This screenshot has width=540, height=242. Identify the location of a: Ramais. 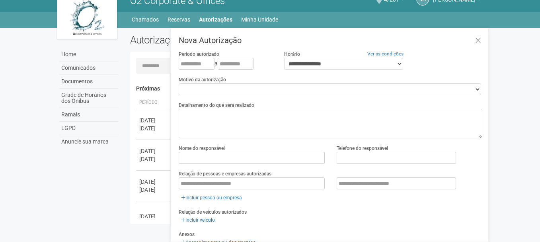
(89, 115).